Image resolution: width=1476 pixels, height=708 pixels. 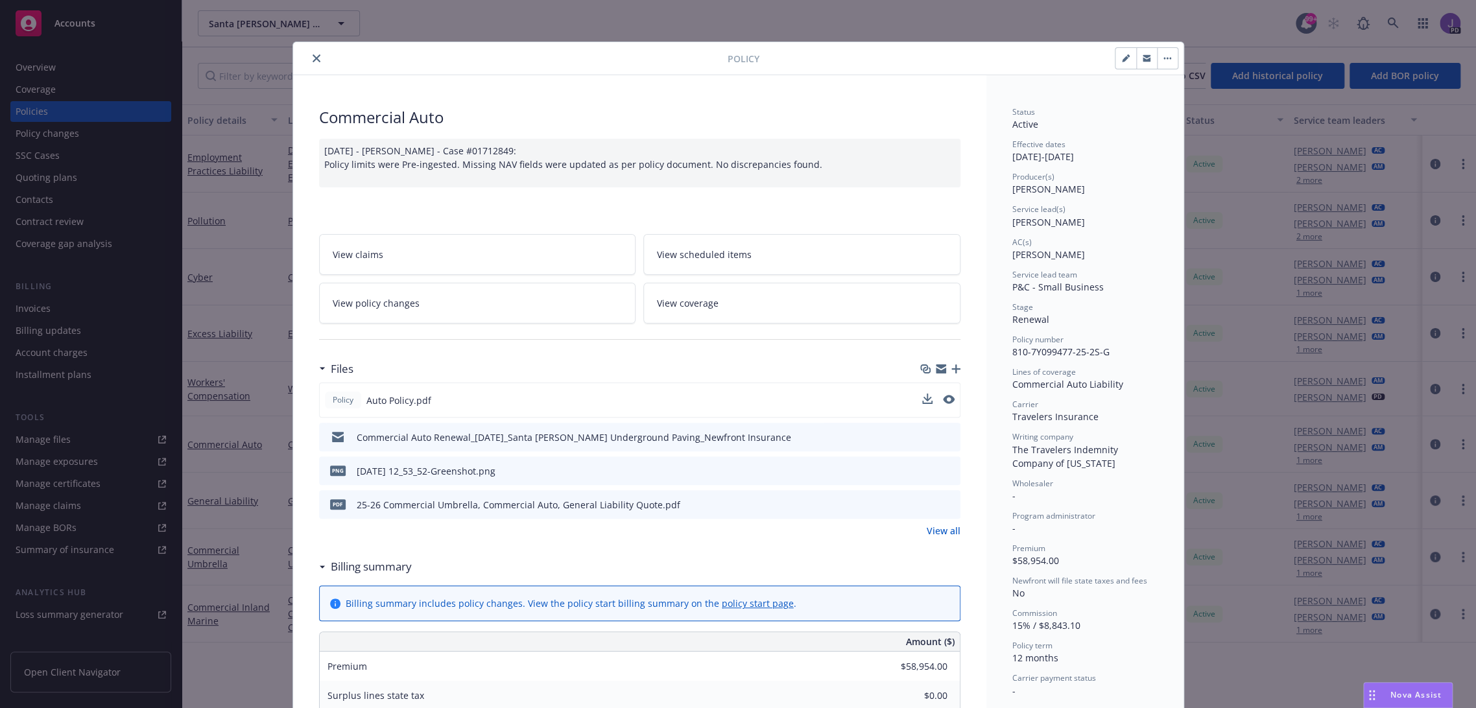 I want to click on span: Carrier payment status, so click(x=1054, y=678).